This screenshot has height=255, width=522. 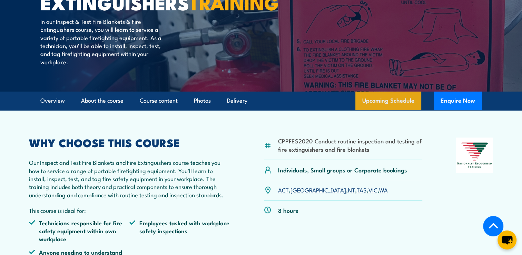 What do you see at coordinates (52, 100) in the screenshot?
I see `a: Overview` at bounding box center [52, 100].